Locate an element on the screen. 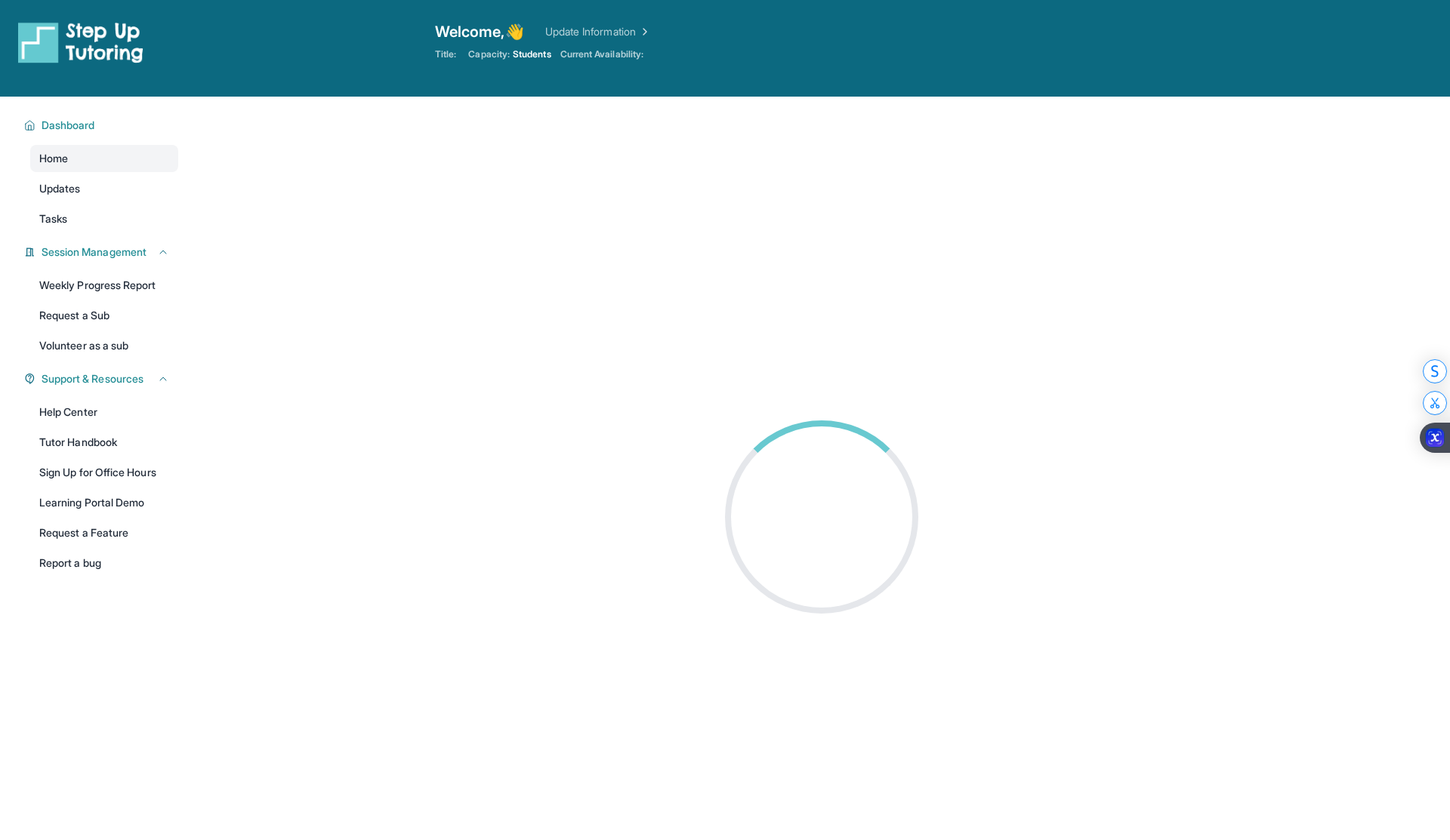 The width and height of the screenshot is (1450, 840). a: Tasks is located at coordinates (104, 219).